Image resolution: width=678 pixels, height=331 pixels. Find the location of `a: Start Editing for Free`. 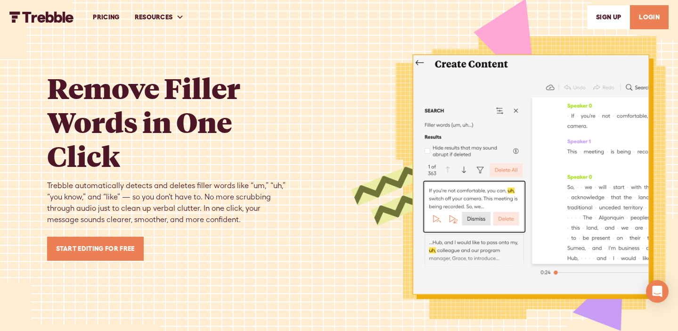

a: Start Editing for Free is located at coordinates (95, 248).